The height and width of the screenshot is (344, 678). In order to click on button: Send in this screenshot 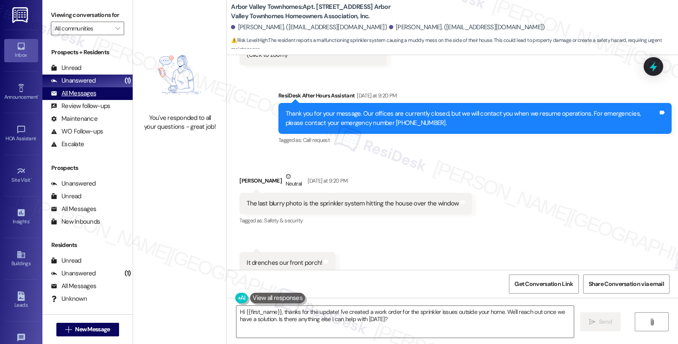, I will do `click(600, 321)`.